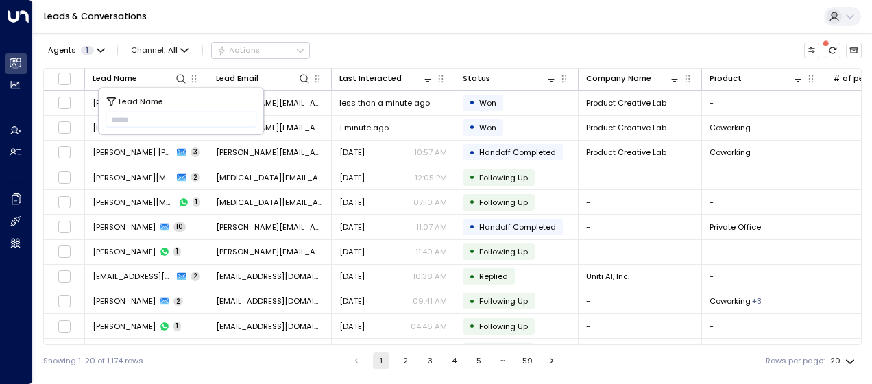 The image size is (872, 384). What do you see at coordinates (385, 103) in the screenshot?
I see `span: less than a minute ago` at bounding box center [385, 103].